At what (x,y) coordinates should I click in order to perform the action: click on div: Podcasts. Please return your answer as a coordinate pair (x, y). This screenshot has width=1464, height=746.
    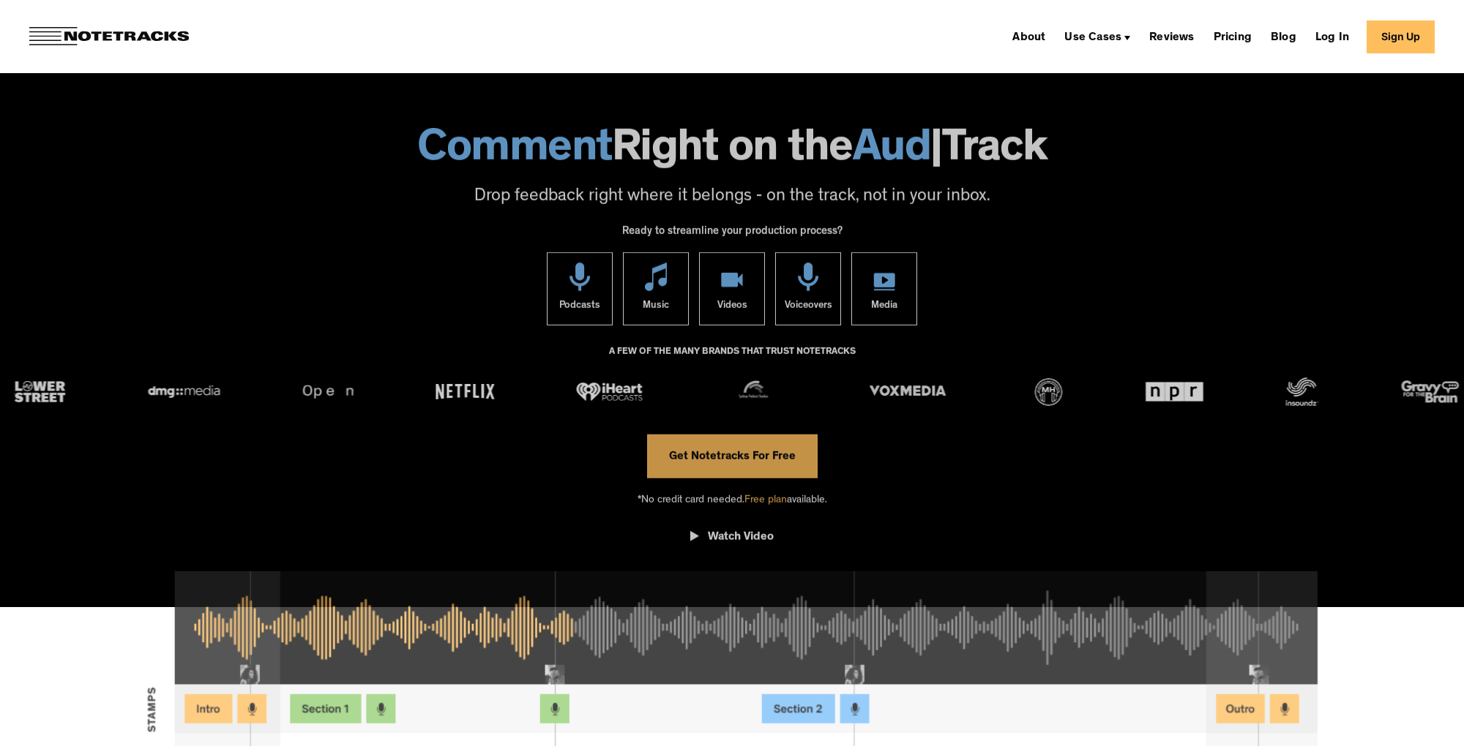
    Looking at the image, I should click on (580, 307).